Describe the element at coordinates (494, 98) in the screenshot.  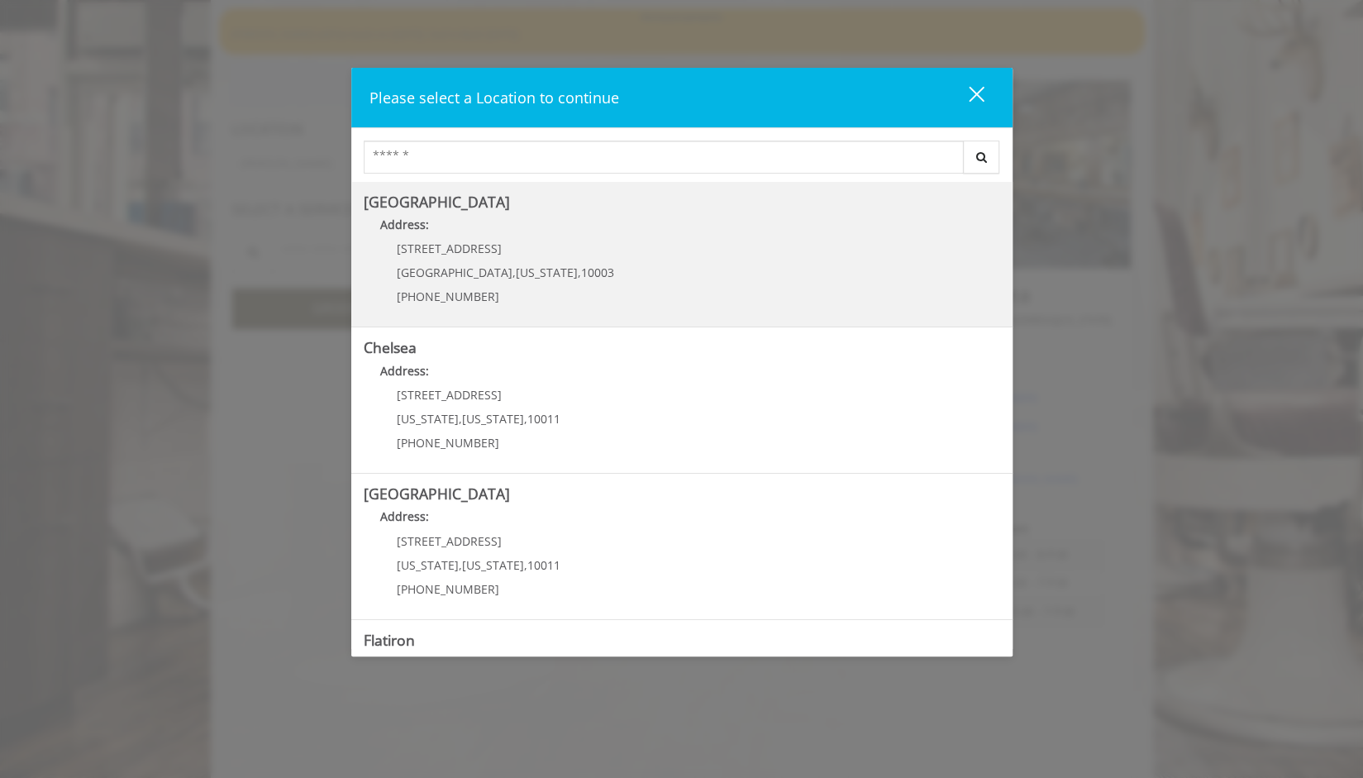
I see `span: Please select a Location to continue` at that location.